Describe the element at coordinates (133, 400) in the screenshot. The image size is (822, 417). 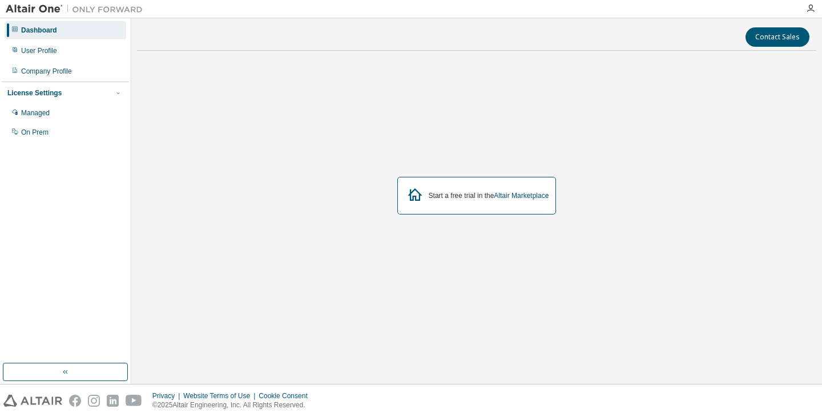
I see `img: youtube.svg` at that location.